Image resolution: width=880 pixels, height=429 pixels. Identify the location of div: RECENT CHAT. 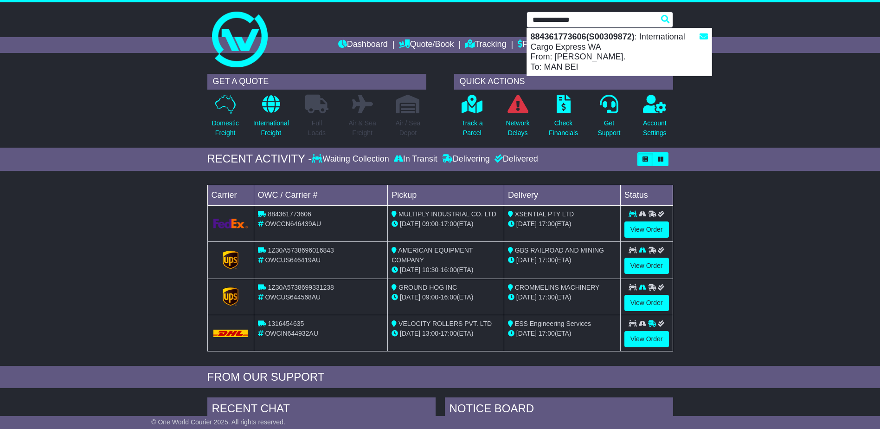
(322, 410).